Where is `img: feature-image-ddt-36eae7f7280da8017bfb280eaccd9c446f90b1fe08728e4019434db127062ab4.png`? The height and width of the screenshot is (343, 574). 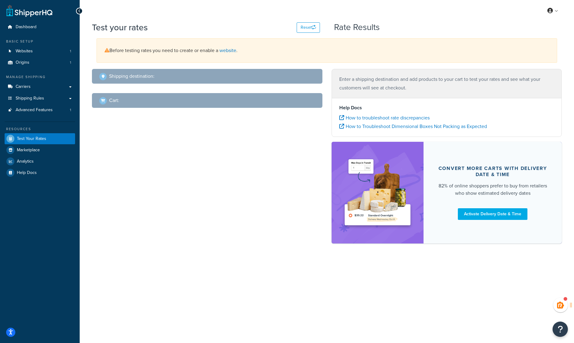
img: feature-image-ddt-36eae7f7280da8017bfb280eaccd9c446f90b1fe08728e4019434db127062ab4.png is located at coordinates (377, 193).